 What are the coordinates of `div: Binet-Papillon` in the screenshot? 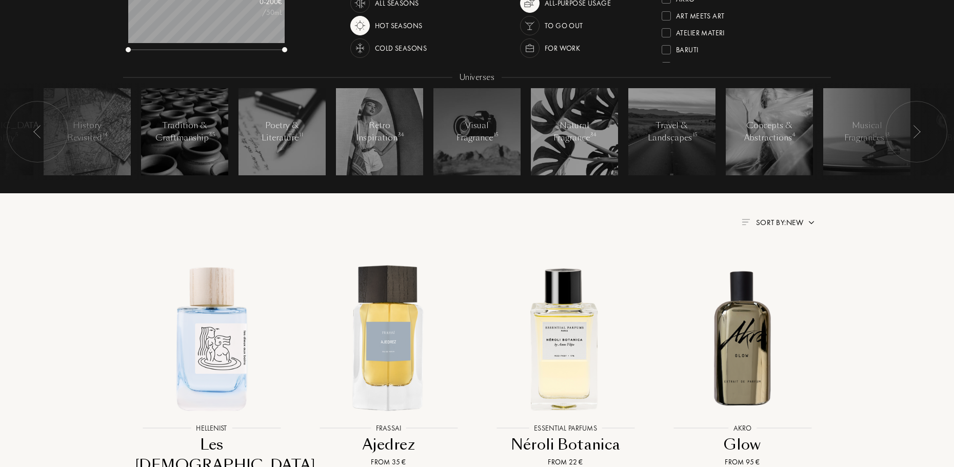 It's located at (701, 65).